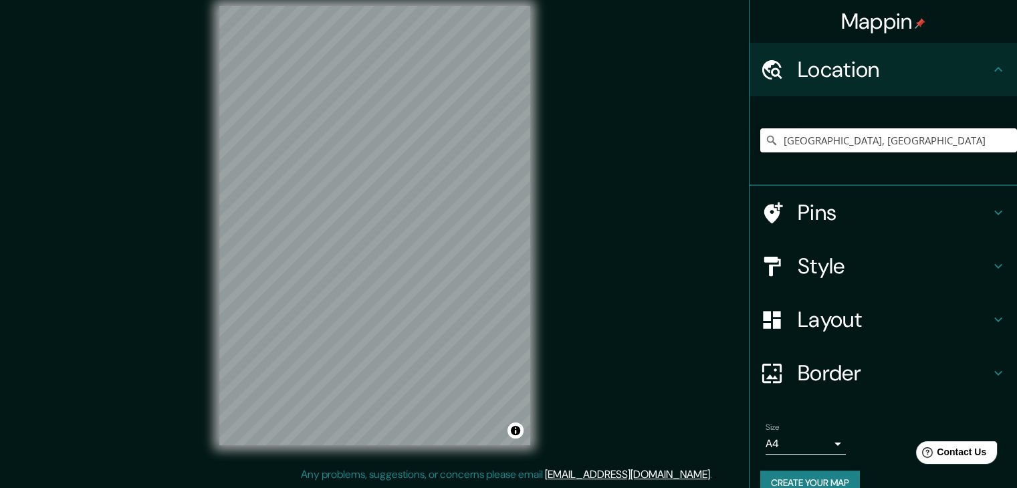  What do you see at coordinates (883, 213) in the screenshot?
I see `div: Pins` at bounding box center [883, 213].